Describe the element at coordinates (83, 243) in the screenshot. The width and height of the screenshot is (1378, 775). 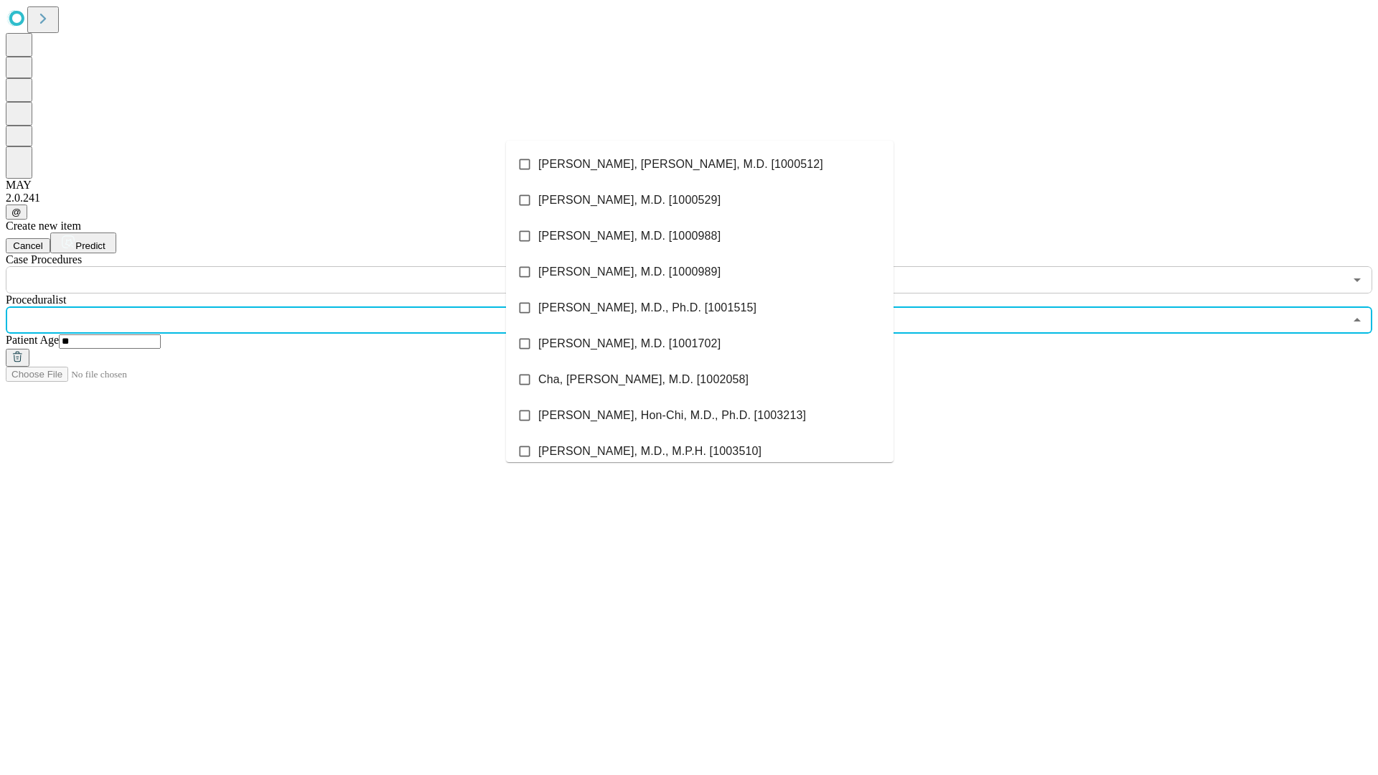
I see `button: Predict` at that location.